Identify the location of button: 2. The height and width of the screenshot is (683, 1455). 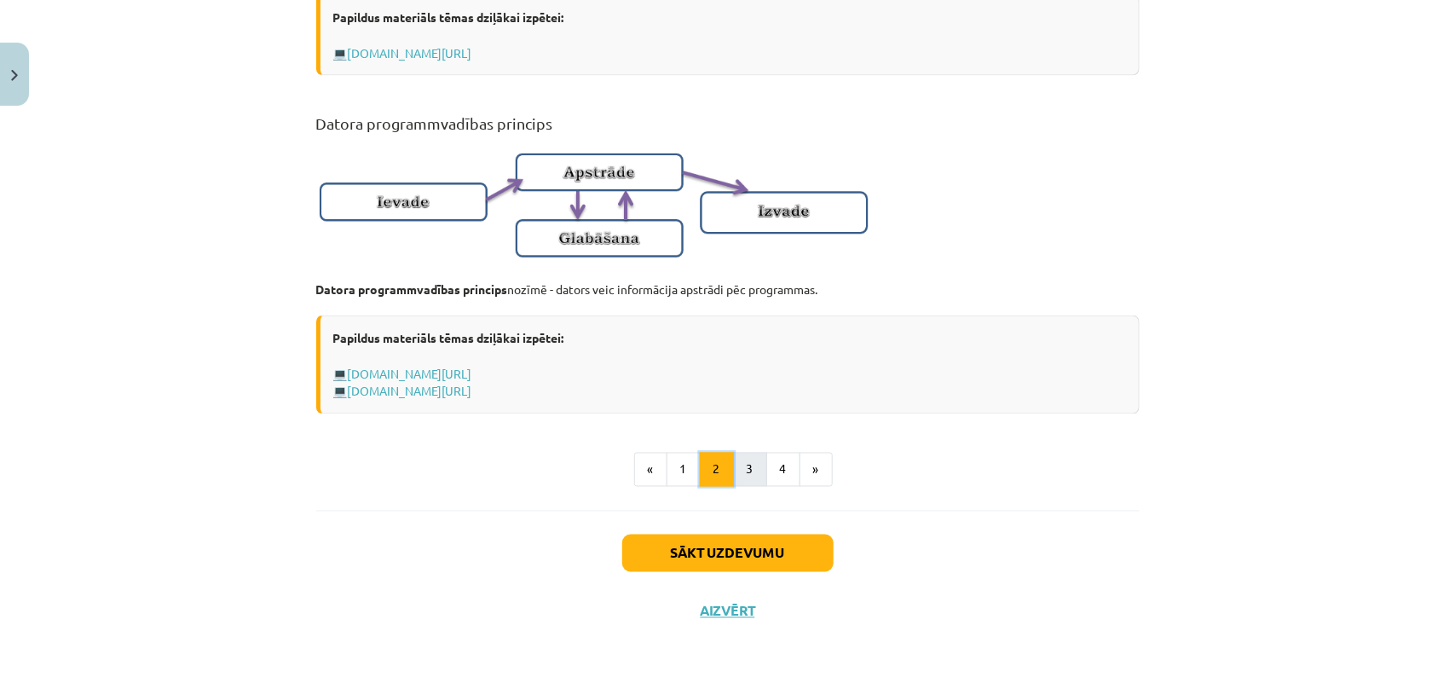
(717, 470).